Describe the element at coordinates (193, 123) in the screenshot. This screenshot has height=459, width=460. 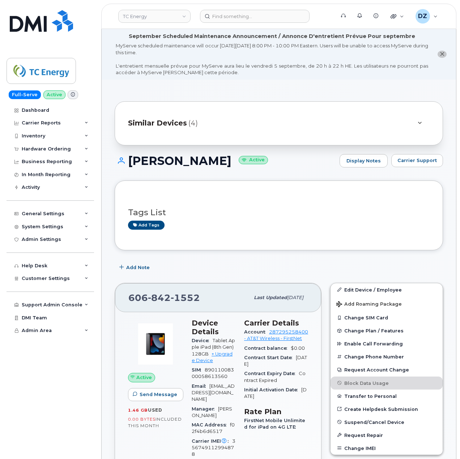
I see `span: (4)` at that location.